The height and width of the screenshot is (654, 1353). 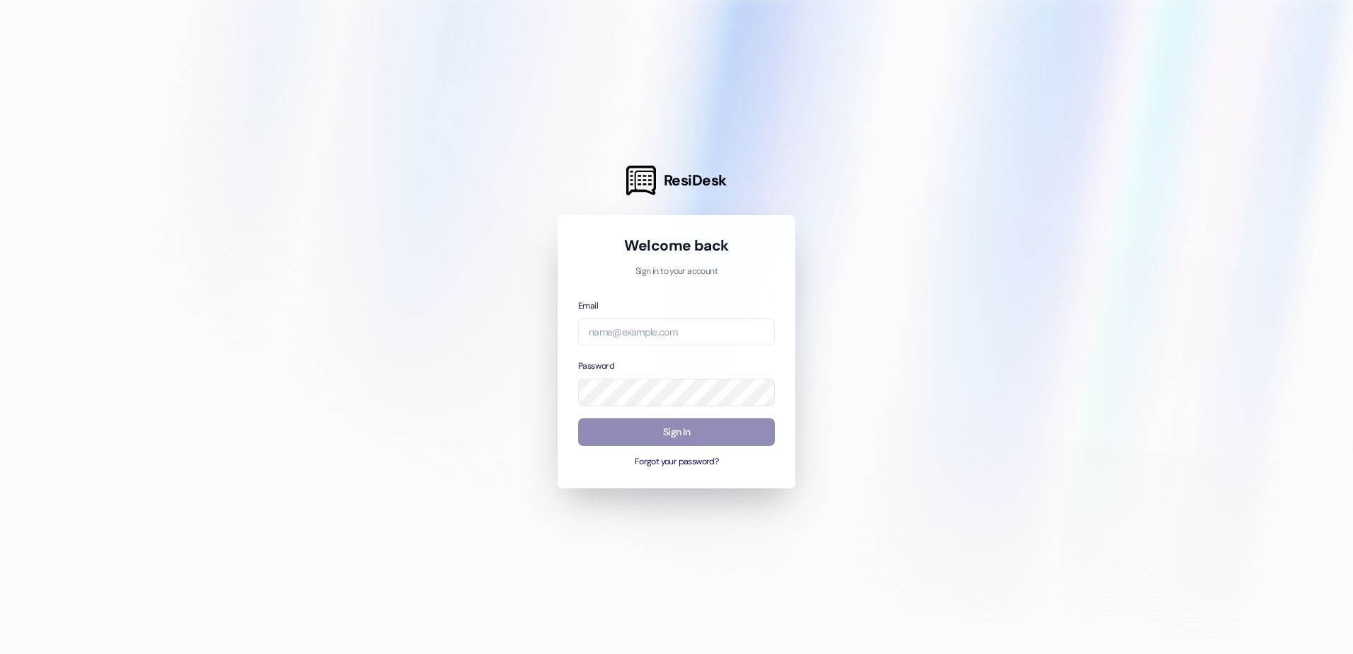 I want to click on input: name@example.com, so click(x=677, y=332).